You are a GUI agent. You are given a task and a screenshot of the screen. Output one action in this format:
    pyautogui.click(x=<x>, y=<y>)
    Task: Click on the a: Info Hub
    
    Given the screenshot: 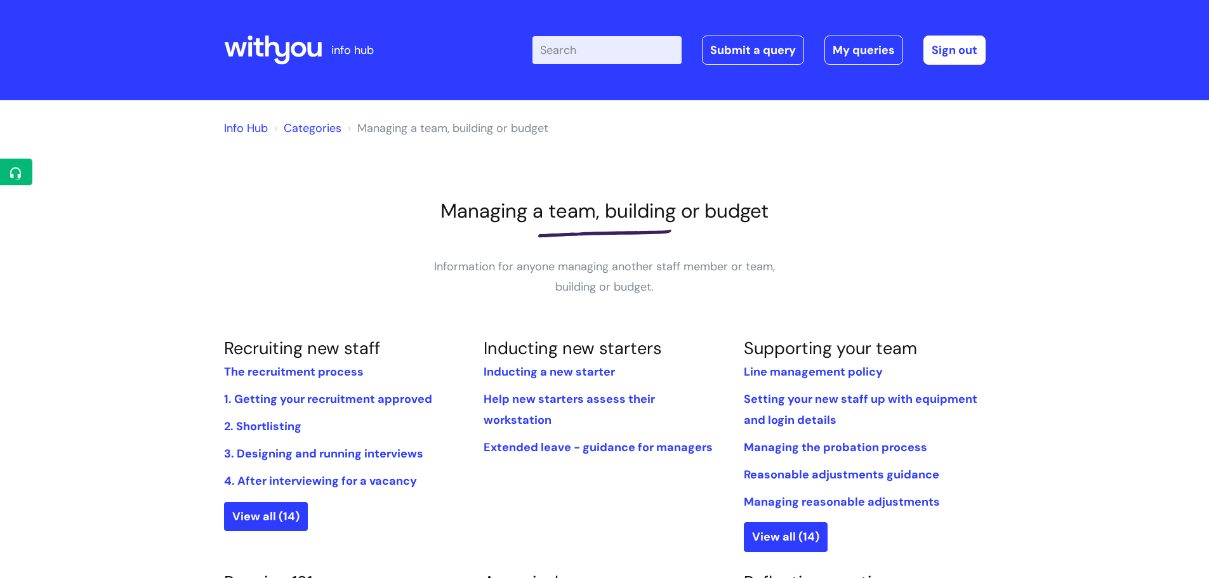 What is the action you would take?
    pyautogui.click(x=246, y=128)
    